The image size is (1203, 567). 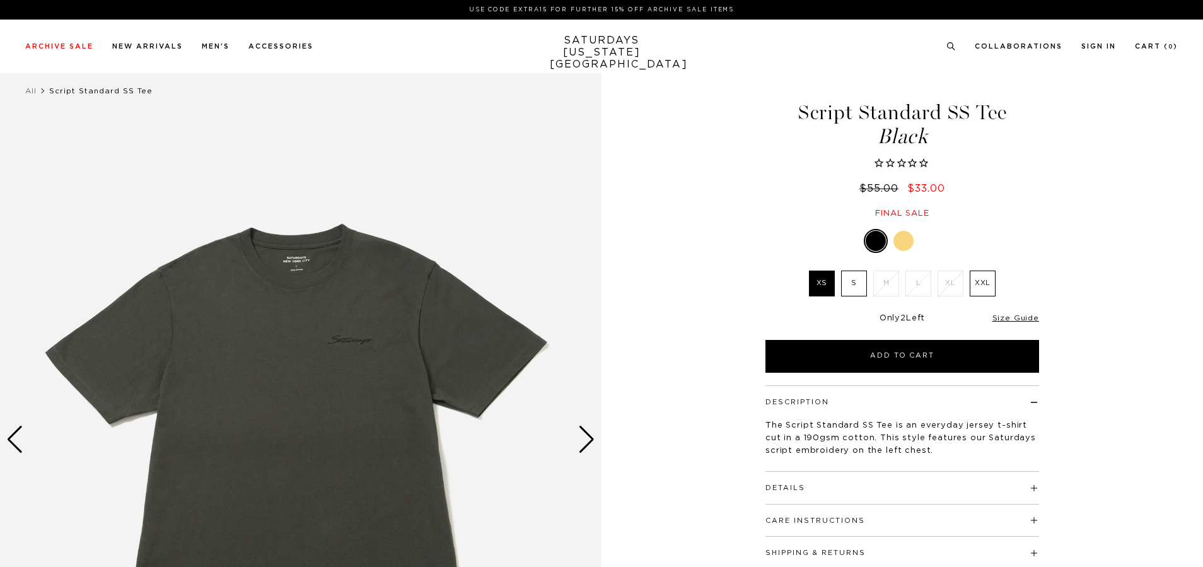 I want to click on div: Previous slide, so click(x=14, y=439).